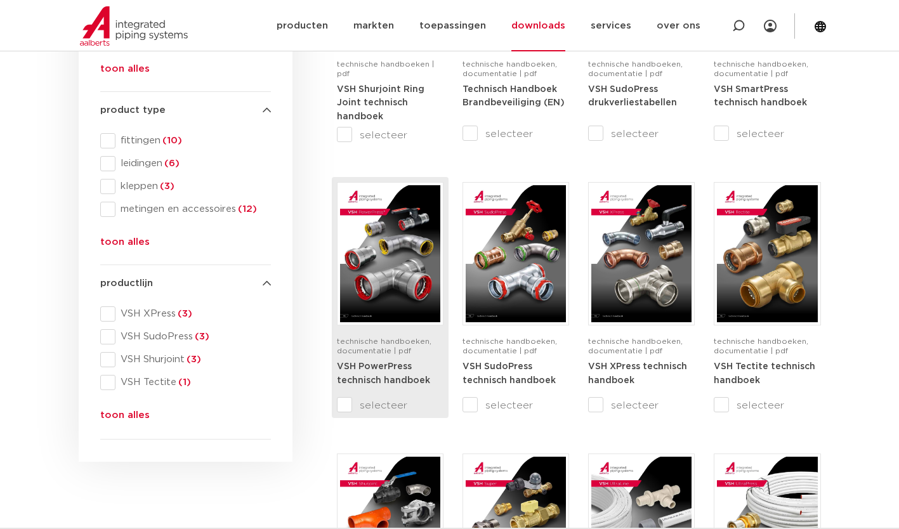 The height and width of the screenshot is (529, 899). What do you see at coordinates (509, 374) in the screenshot?
I see `strong: VSH SudoPress technisch handboek` at bounding box center [509, 374].